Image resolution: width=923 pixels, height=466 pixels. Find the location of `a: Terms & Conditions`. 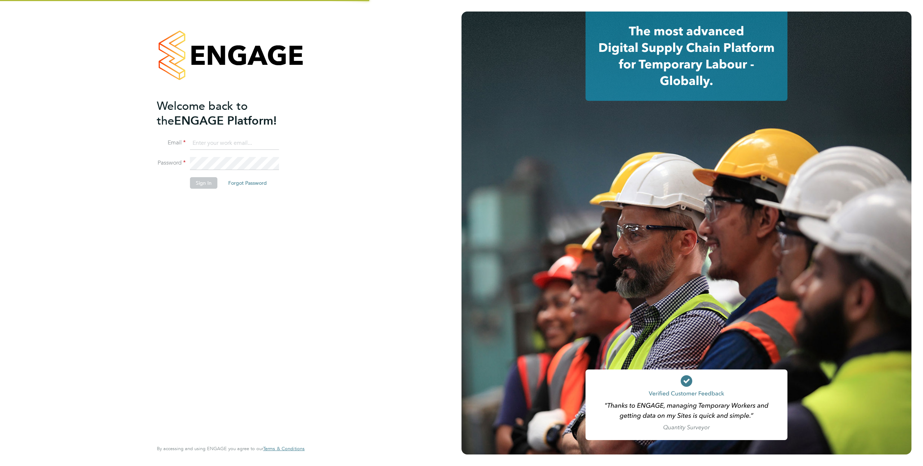

a: Terms & Conditions is located at coordinates (284, 449).